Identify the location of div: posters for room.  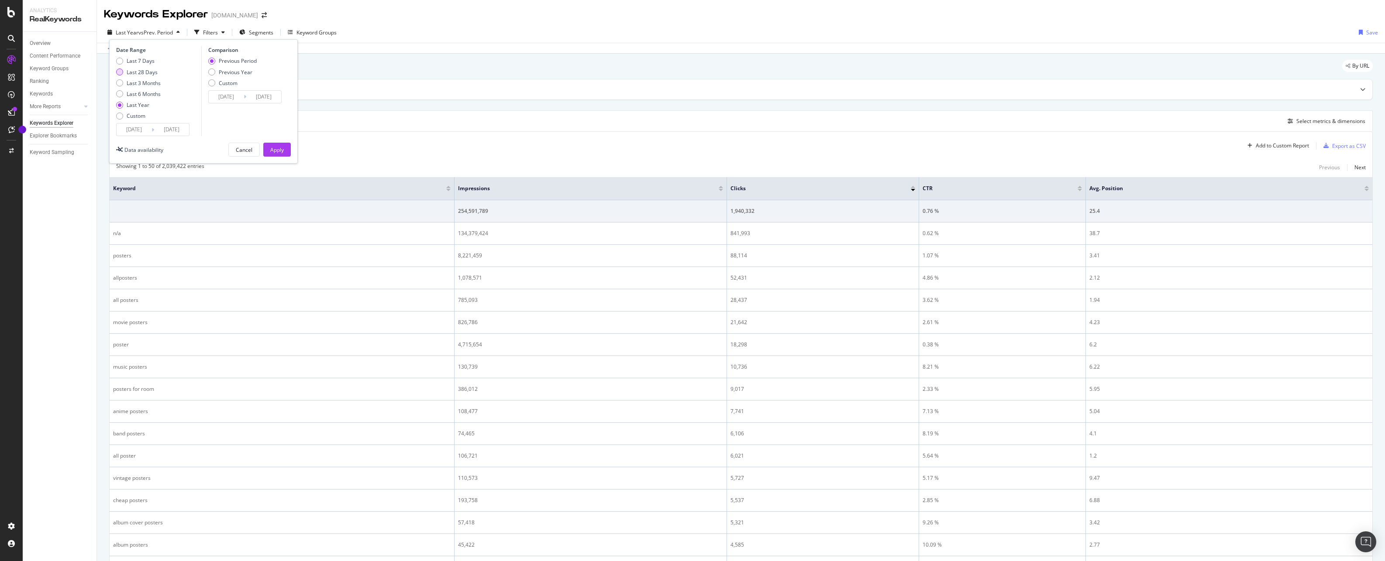
(282, 389).